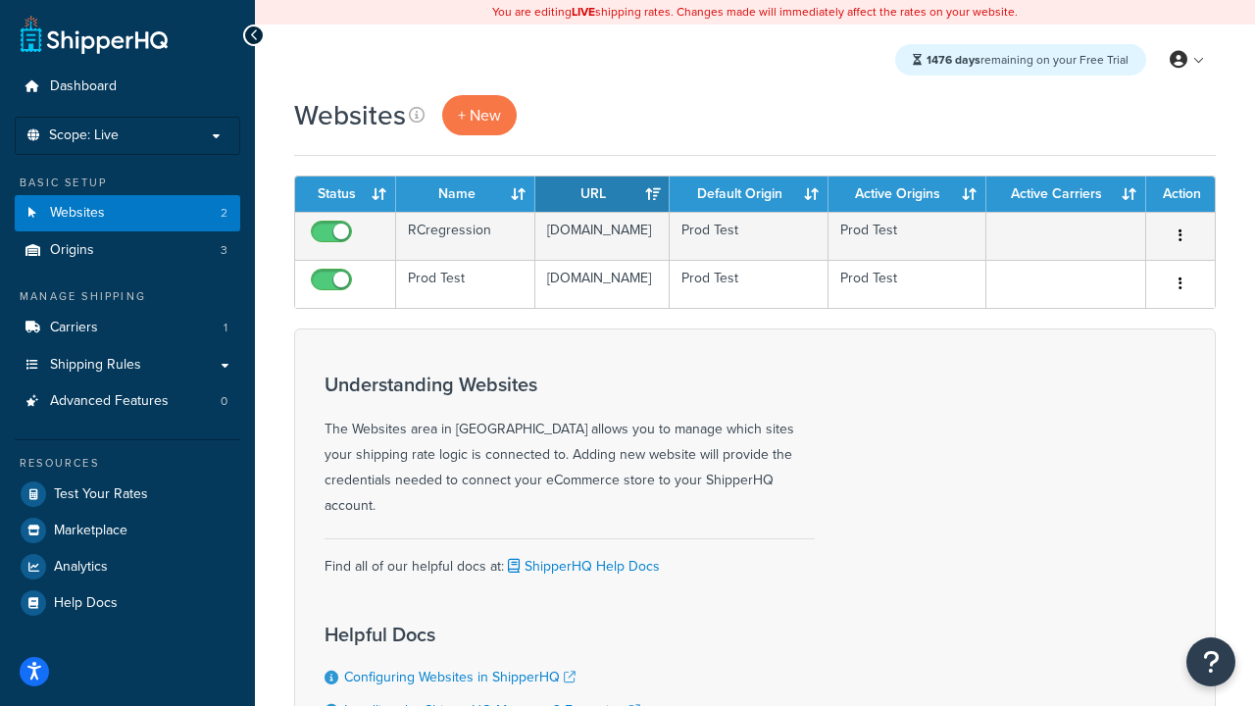  What do you see at coordinates (128, 86) in the screenshot?
I see `li: Dashboard` at bounding box center [128, 86].